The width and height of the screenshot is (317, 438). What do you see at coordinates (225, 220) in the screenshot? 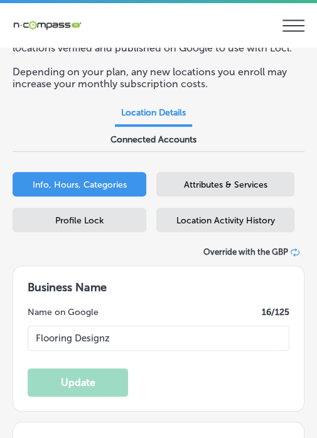
I see `span: Location Activity History` at bounding box center [225, 220].